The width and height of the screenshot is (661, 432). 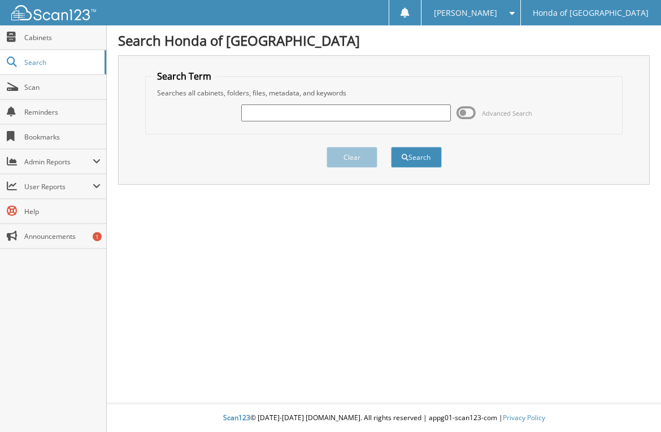 What do you see at coordinates (507, 113) in the screenshot?
I see `span: Advanced Search` at bounding box center [507, 113].